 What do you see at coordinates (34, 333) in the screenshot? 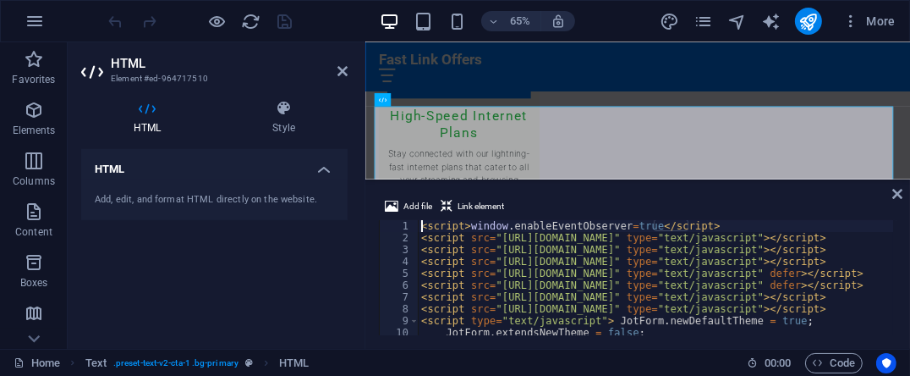
I see `p: Accordion` at bounding box center [34, 333].